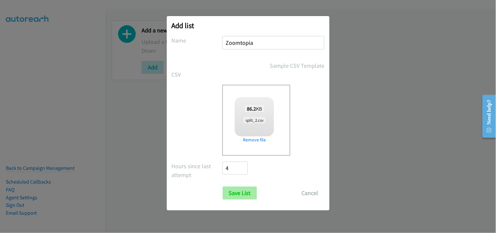 This screenshot has width=496, height=233. Describe the element at coordinates (197, 74) in the screenshot. I see `label: CSV` at that location.